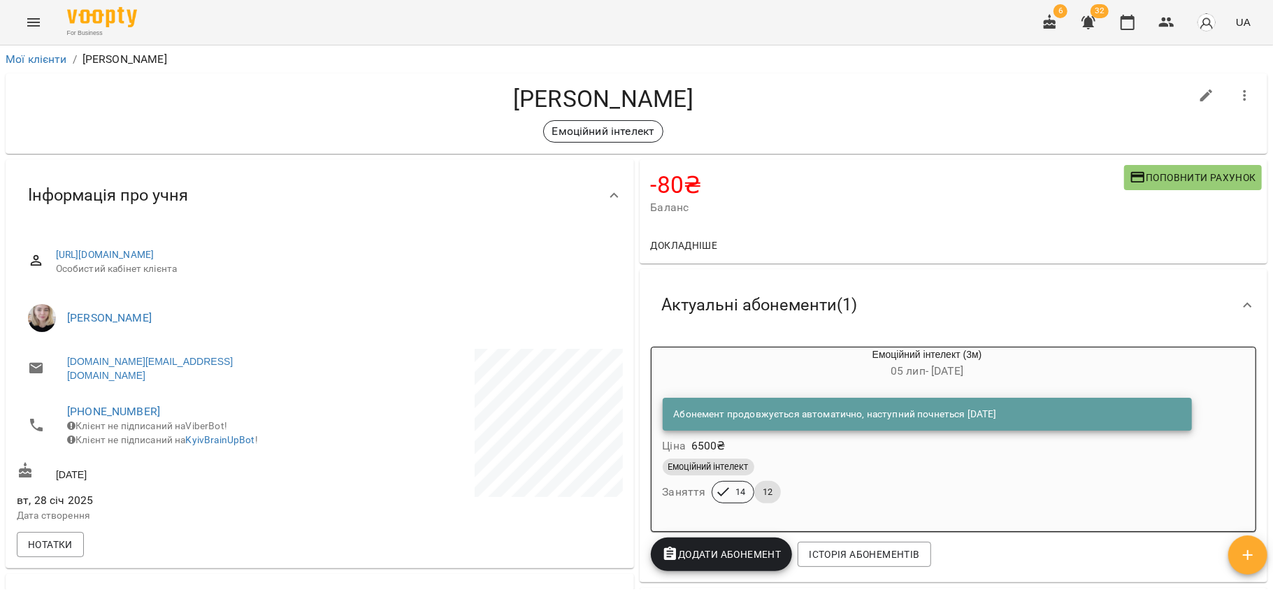  I want to click on img: Voopty Logo, so click(102, 17).